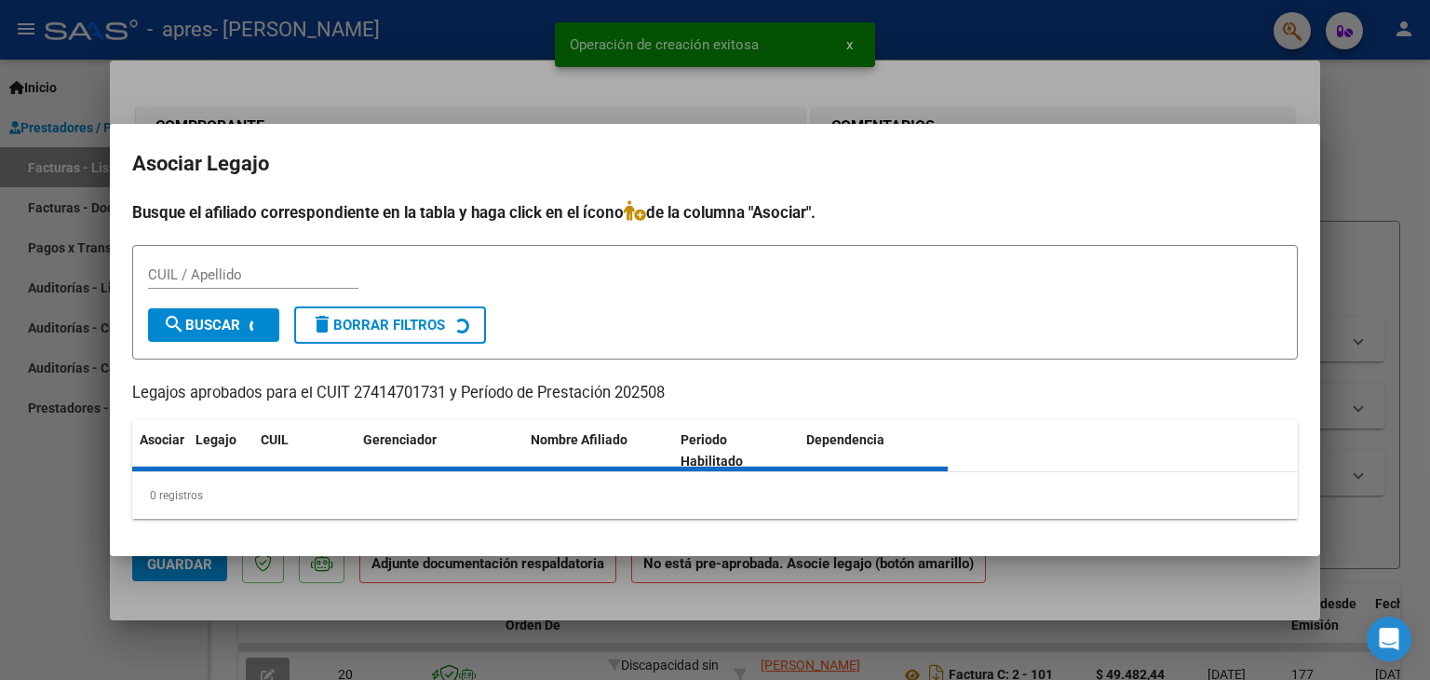  What do you see at coordinates (711, 450) in the screenshot?
I see `span: Periodo Habilitado` at bounding box center [711, 450].